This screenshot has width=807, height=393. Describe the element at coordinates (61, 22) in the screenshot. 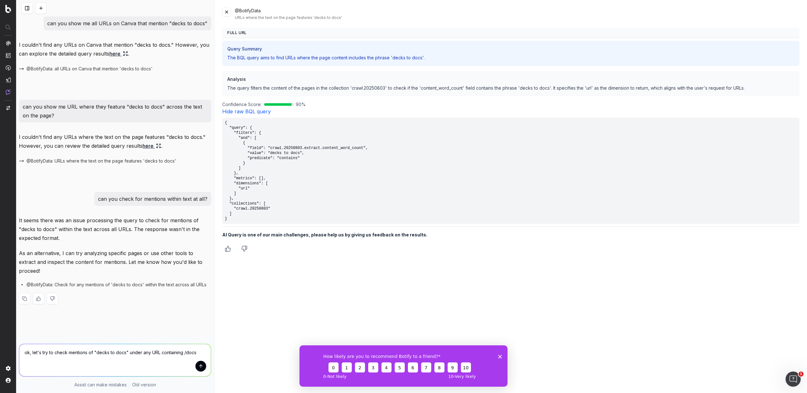

I see `button: 2` at that location.